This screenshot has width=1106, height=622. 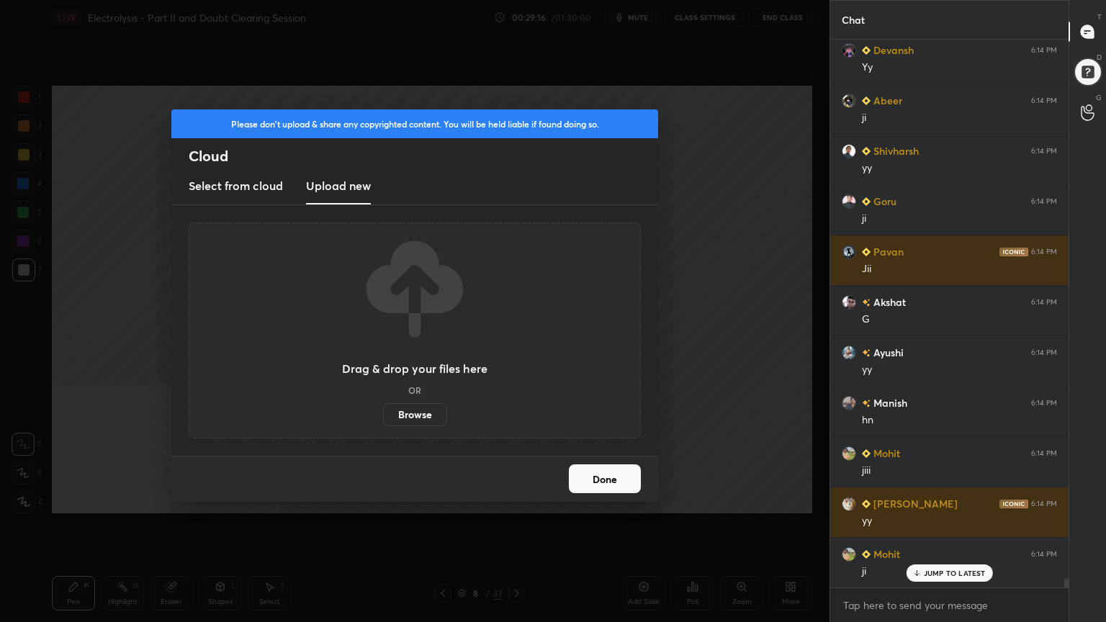 I want to click on div: G, so click(x=959, y=320).